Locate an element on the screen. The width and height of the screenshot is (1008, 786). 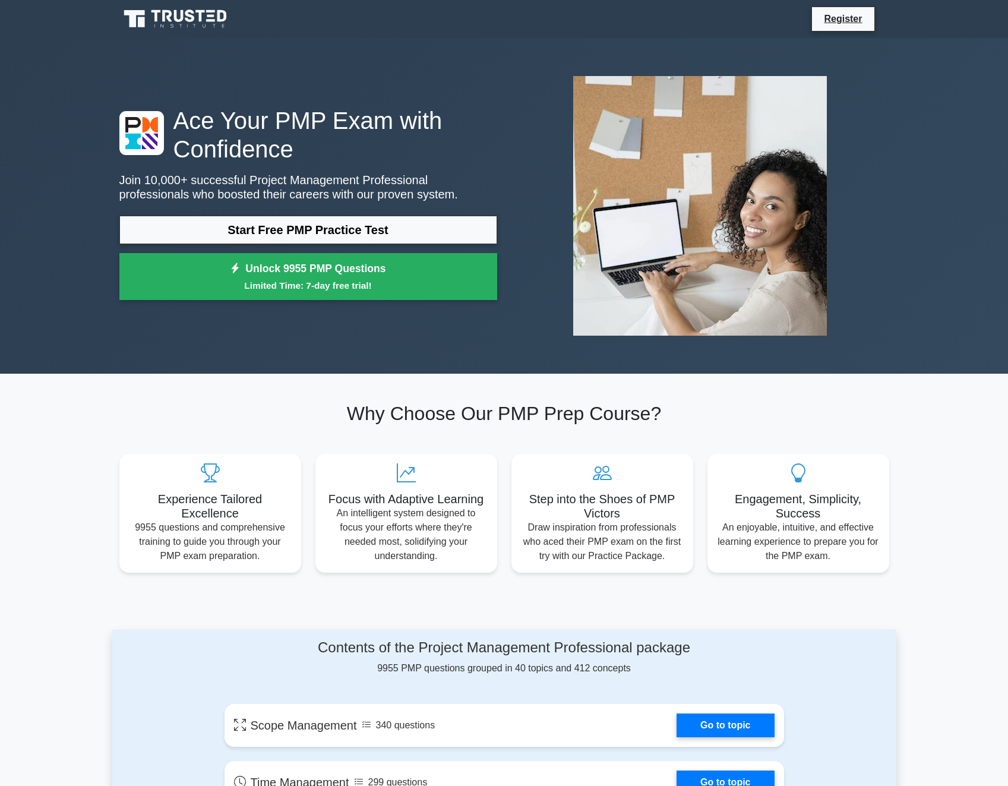
small: Limited Time: 7-day free trial! is located at coordinates (308, 285).